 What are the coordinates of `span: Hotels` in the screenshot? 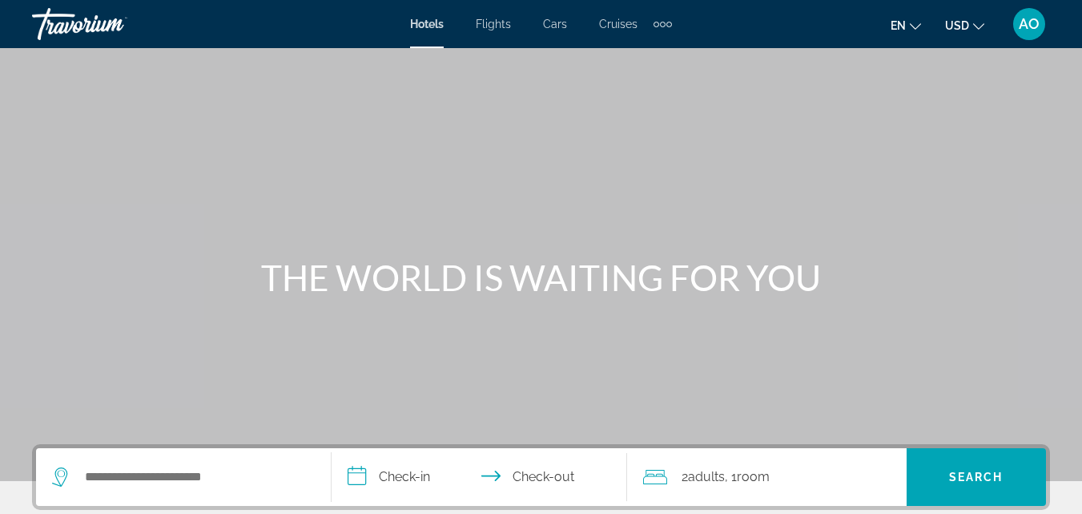 It's located at (427, 24).